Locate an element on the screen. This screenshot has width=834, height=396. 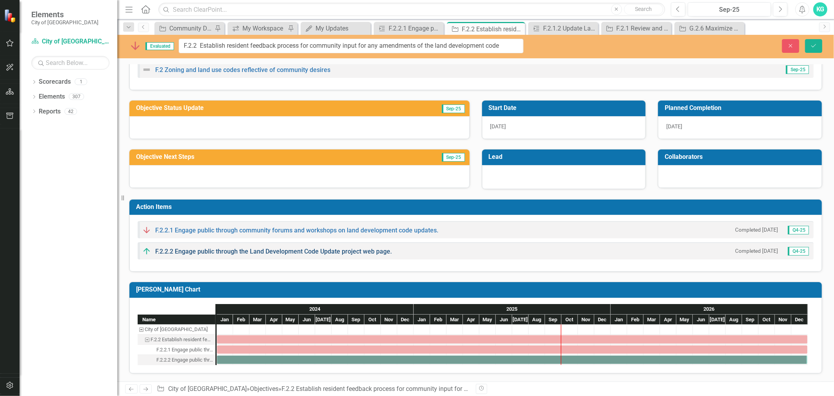
h3: Planned Completion is located at coordinates (741, 108).